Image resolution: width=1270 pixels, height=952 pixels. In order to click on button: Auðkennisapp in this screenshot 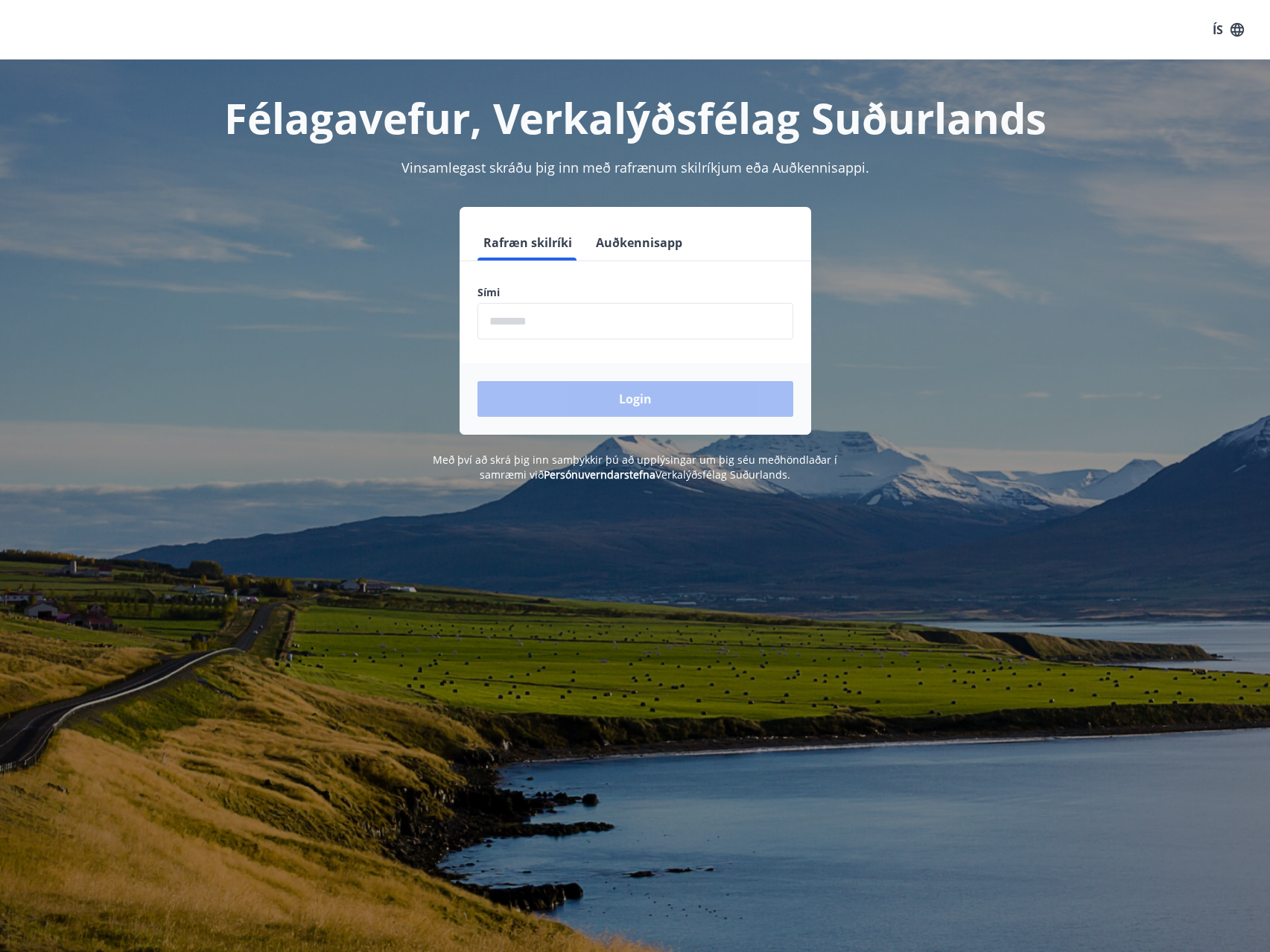, I will do `click(639, 242)`.